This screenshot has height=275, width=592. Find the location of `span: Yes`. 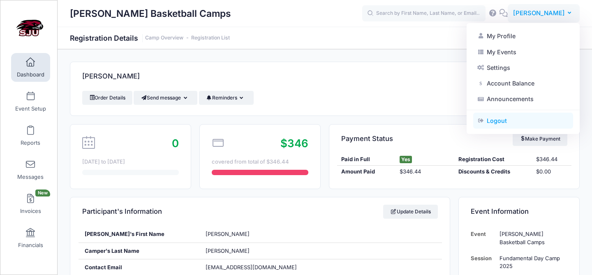

span: Yes is located at coordinates (406, 160).